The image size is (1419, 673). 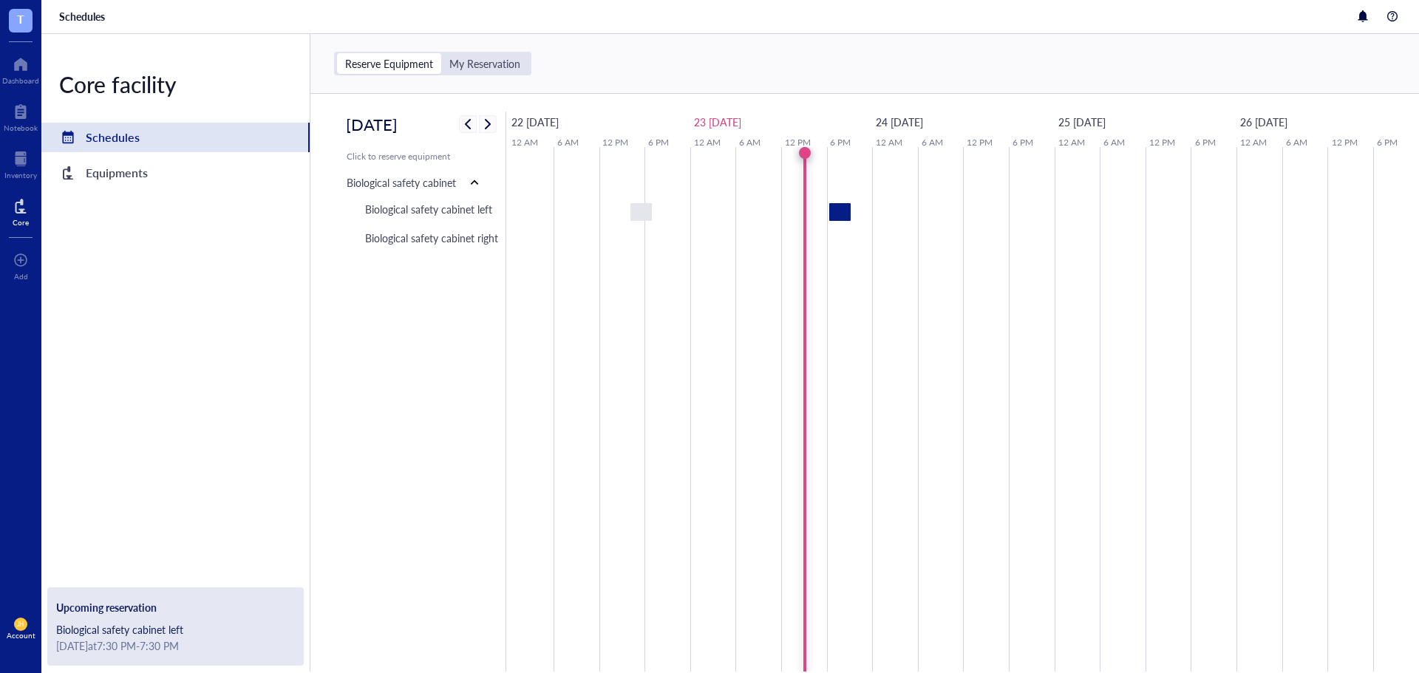 I want to click on div: Core, so click(x=21, y=223).